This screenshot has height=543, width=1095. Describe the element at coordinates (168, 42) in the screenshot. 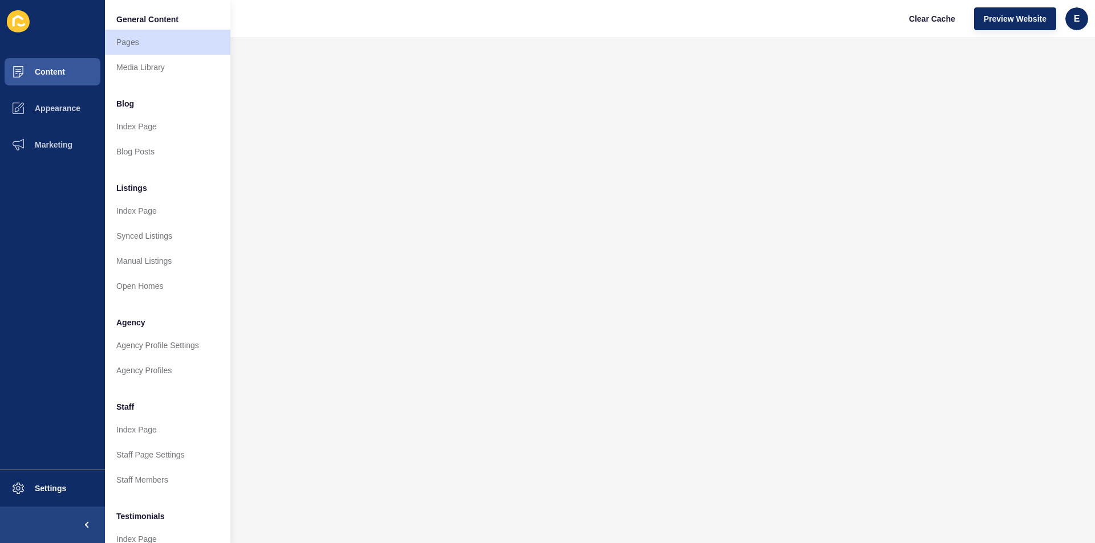

I see `a: Pages` at that location.